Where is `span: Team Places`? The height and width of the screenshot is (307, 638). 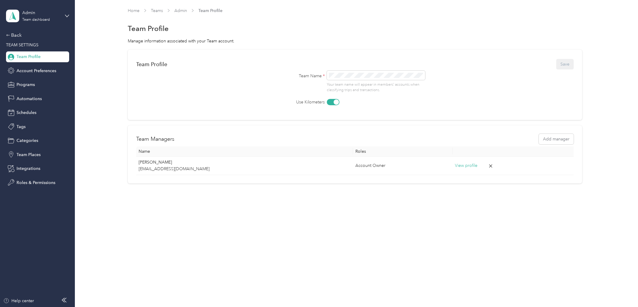 span: Team Places is located at coordinates (29, 155).